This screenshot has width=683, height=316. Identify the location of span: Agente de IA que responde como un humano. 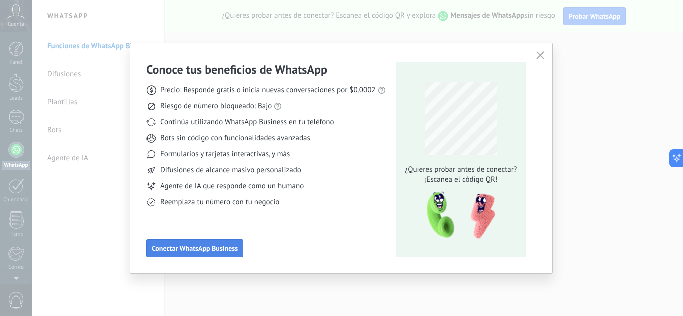
(232, 186).